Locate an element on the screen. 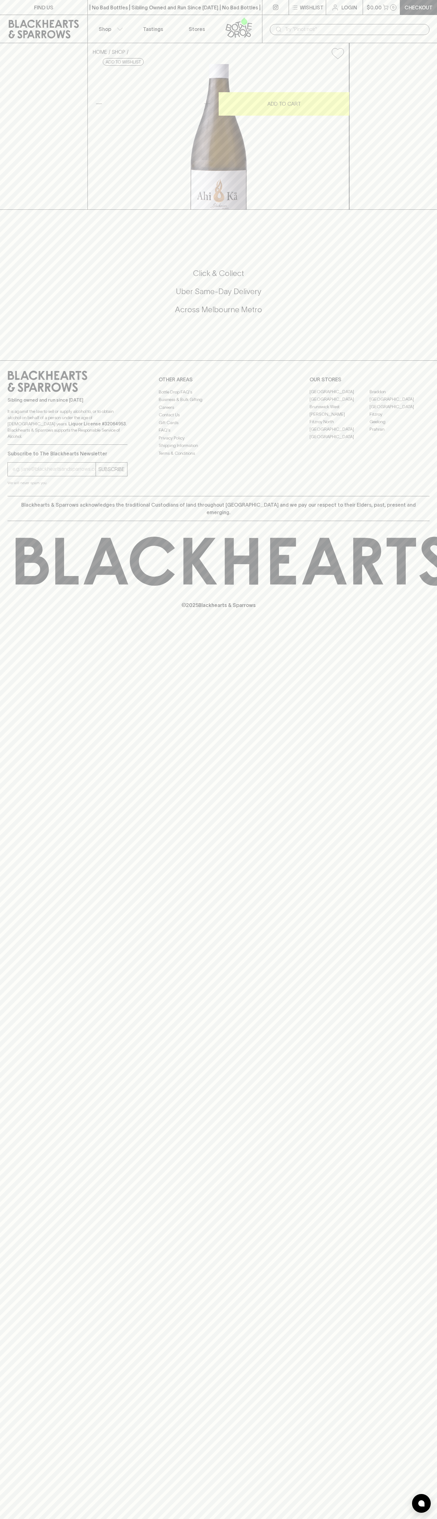  a: Stores is located at coordinates (197, 29).